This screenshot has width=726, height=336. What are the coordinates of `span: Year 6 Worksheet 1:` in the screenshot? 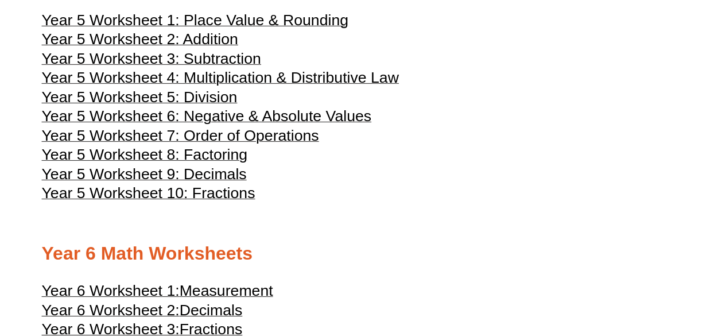 It's located at (111, 290).